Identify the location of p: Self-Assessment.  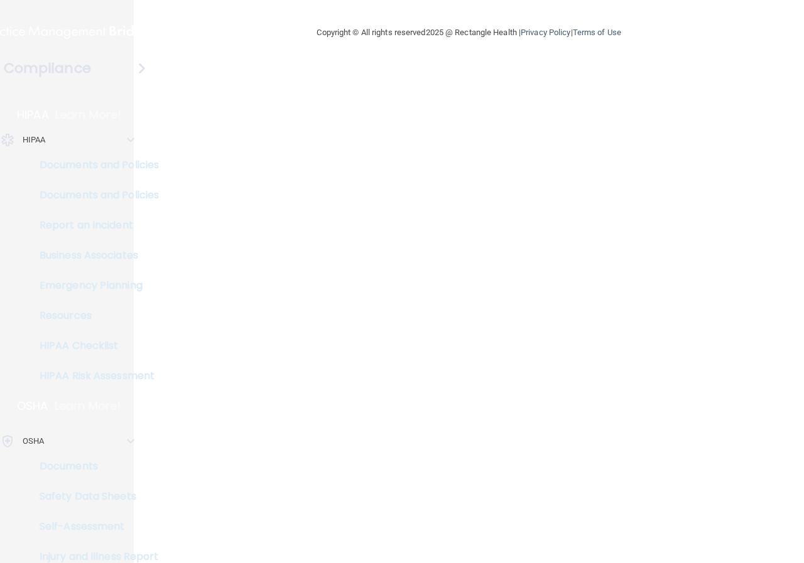
(94, 527).